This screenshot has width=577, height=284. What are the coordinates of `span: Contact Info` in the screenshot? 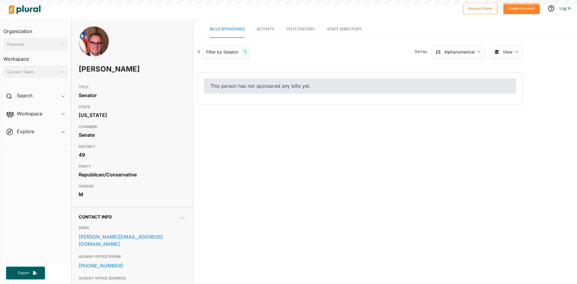 It's located at (95, 217).